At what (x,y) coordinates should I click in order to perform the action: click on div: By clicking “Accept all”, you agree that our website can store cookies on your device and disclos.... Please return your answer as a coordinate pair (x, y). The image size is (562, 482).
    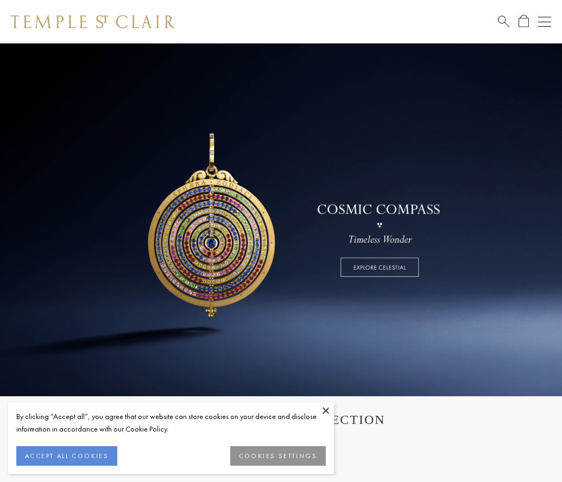
    Looking at the image, I should click on (171, 423).